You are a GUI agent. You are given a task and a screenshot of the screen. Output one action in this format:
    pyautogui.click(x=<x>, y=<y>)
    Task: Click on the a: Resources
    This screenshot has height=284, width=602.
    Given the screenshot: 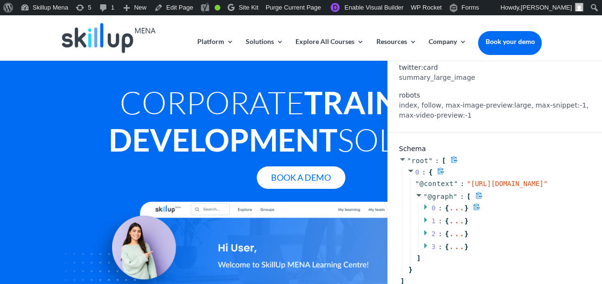 What is the action you would take?
    pyautogui.click(x=396, y=49)
    